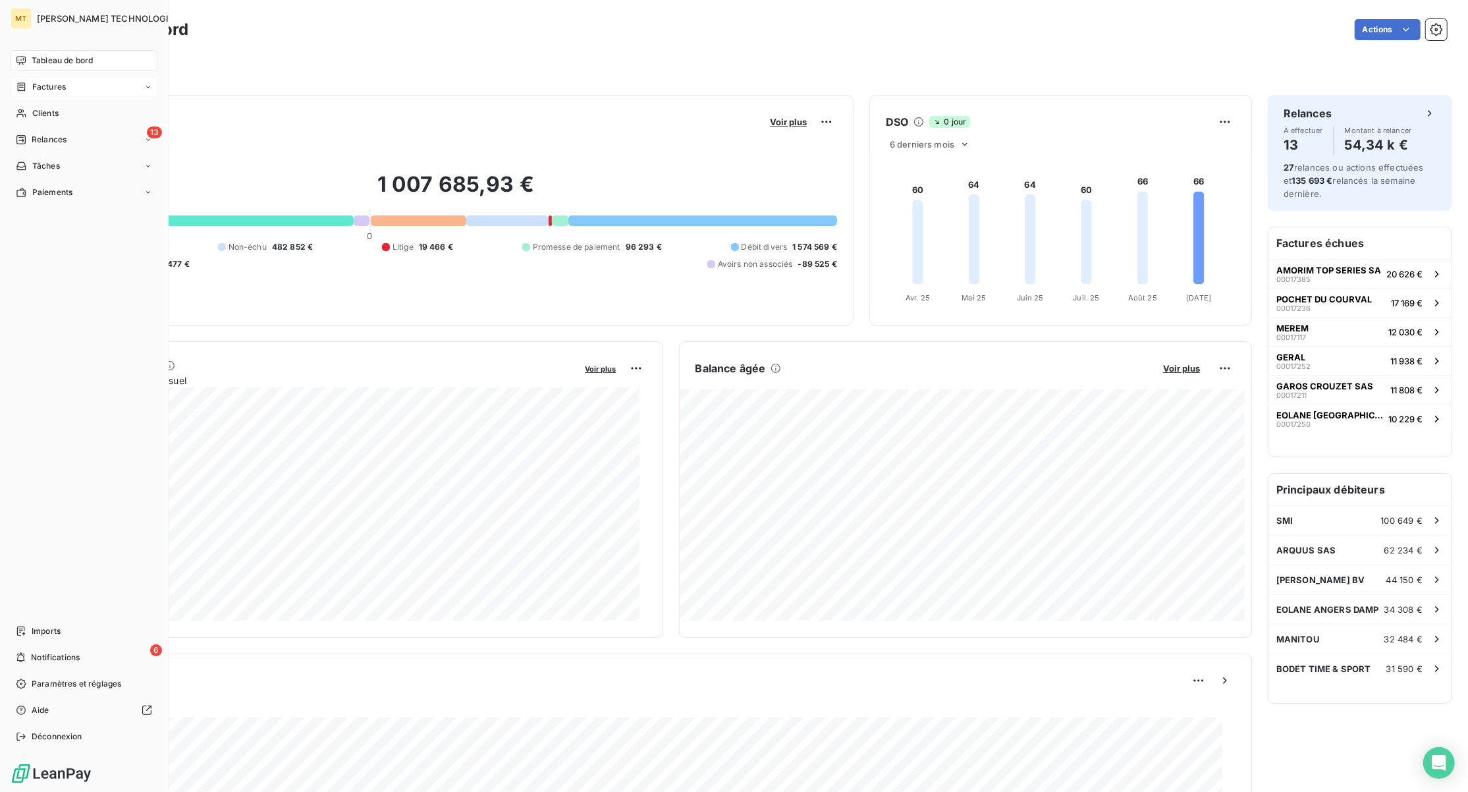 This screenshot has width=1468, height=792. Describe the element at coordinates (1360, 360) in the screenshot. I see `button: GERAL0001725211 938 €` at that location.